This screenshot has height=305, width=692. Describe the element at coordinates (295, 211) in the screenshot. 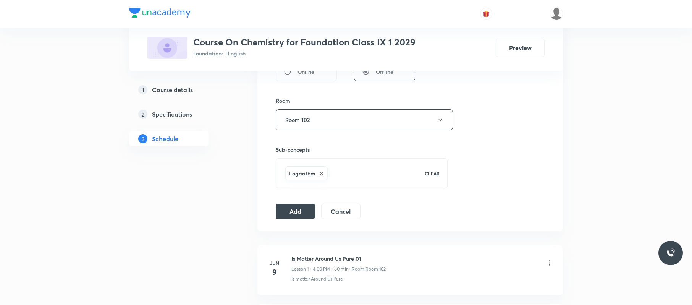

I see `button: Add` at that location.